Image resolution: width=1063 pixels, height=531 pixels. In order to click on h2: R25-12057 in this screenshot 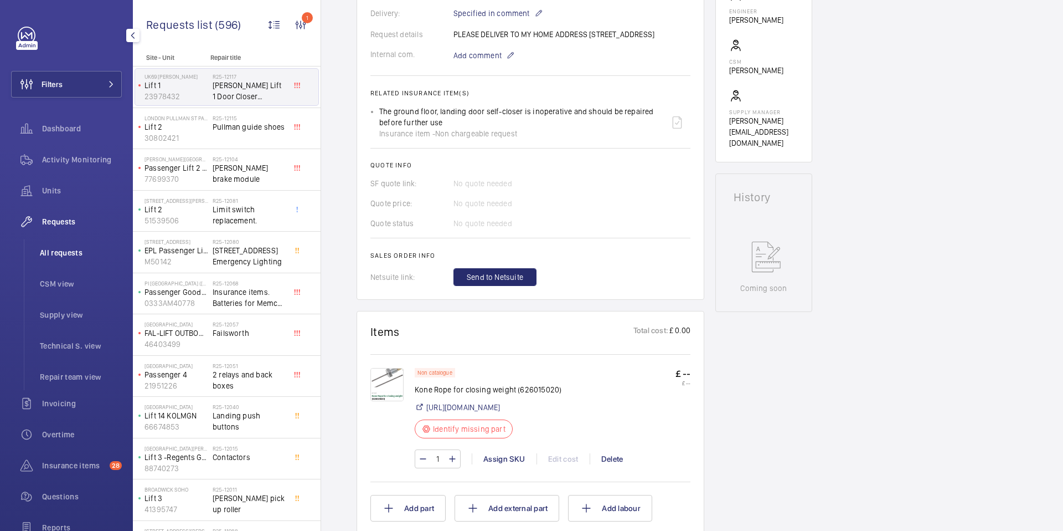, I will do `click(249, 324)`.